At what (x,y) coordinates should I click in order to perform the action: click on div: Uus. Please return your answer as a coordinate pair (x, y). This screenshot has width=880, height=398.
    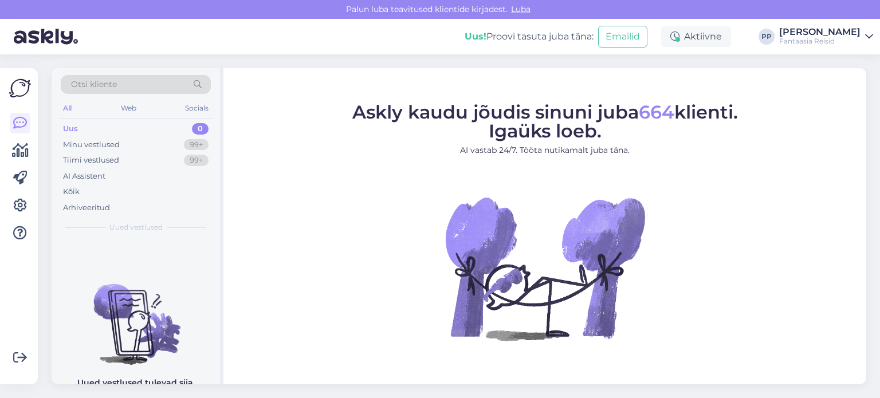
    Looking at the image, I should click on (70, 129).